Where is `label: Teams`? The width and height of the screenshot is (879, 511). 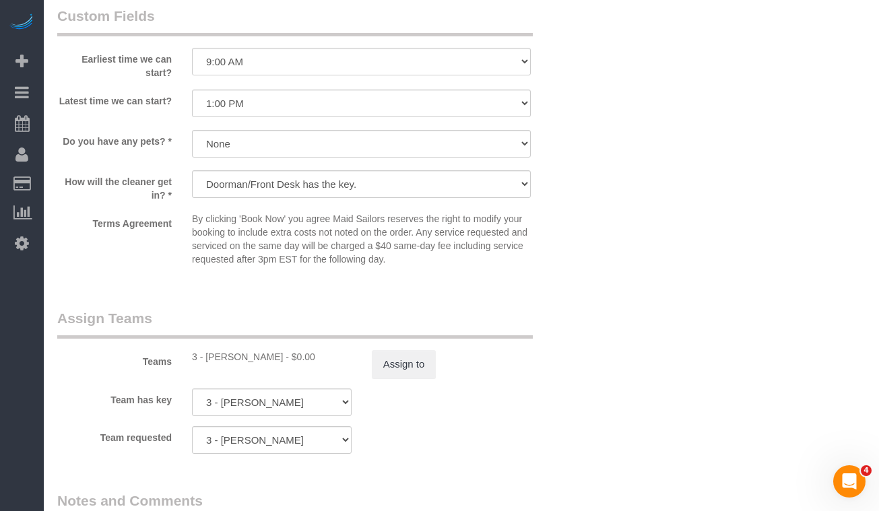
label: Teams is located at coordinates (115, 359).